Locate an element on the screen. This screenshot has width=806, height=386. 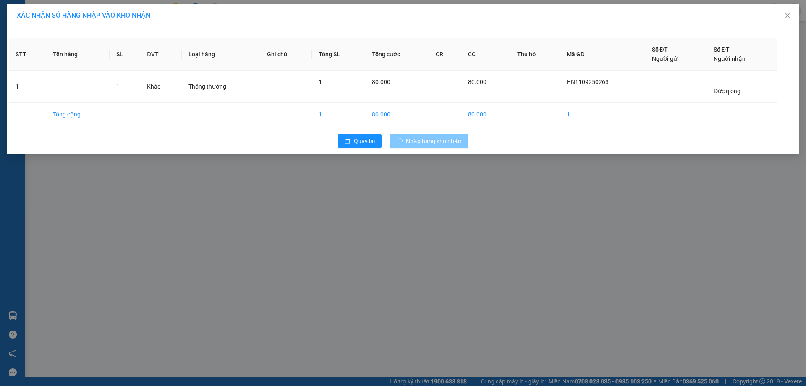
th: CR is located at coordinates (445, 54).